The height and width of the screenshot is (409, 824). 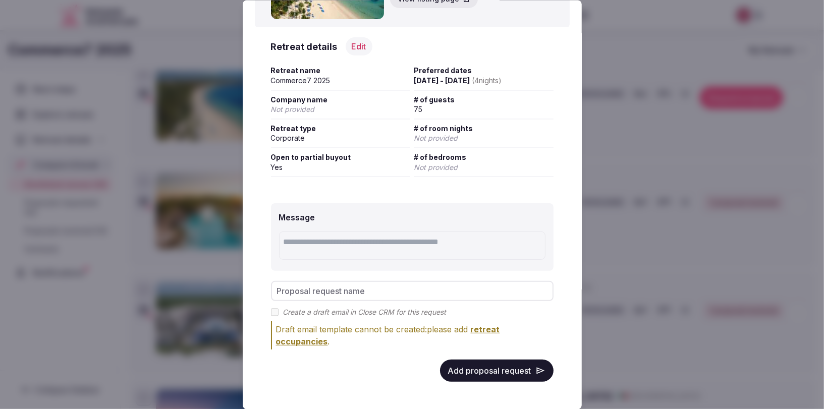 I want to click on span: ( 4 night s ), so click(x=487, y=80).